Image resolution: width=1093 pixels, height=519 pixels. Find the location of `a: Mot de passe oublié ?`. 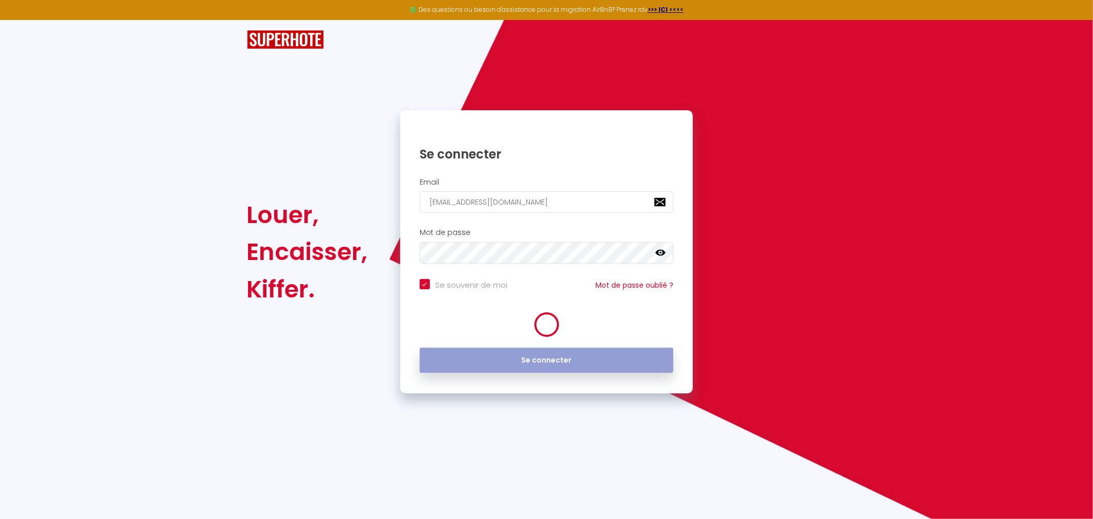

a: Mot de passe oublié ? is located at coordinates (635, 285).